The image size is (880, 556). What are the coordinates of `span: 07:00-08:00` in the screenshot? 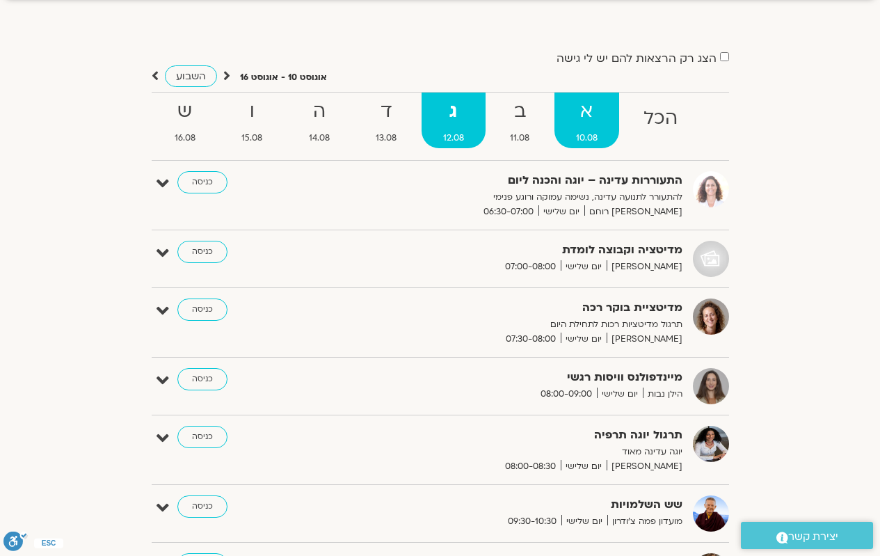 It's located at (530, 266).